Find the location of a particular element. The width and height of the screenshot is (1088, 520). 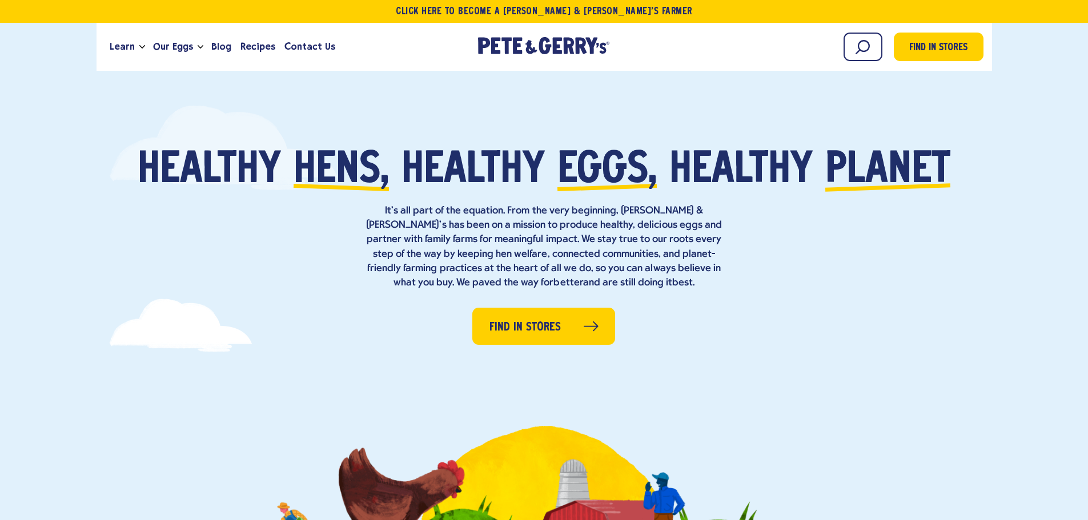

span: hens, is located at coordinates (341, 171).